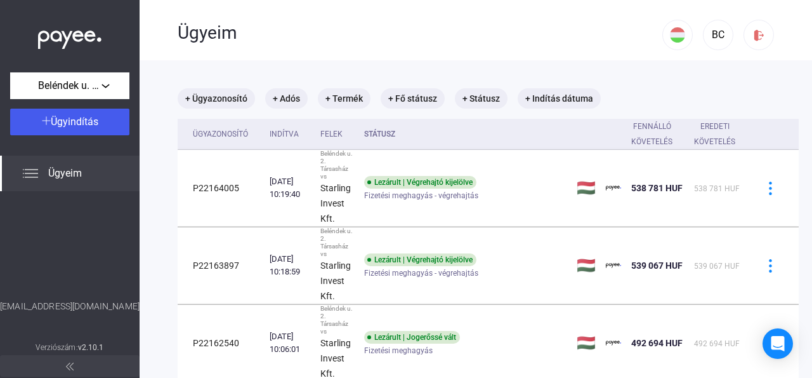 The height and width of the screenshot is (378, 812). Describe the element at coordinates (413, 98) in the screenshot. I see `mat-chip: + Fő státusz` at that location.